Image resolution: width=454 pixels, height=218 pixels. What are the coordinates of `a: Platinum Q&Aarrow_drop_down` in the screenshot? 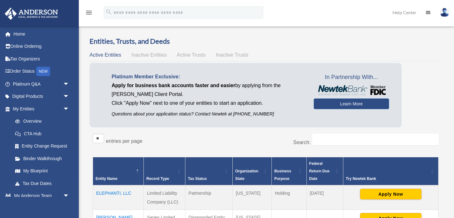 It's located at (42, 84).